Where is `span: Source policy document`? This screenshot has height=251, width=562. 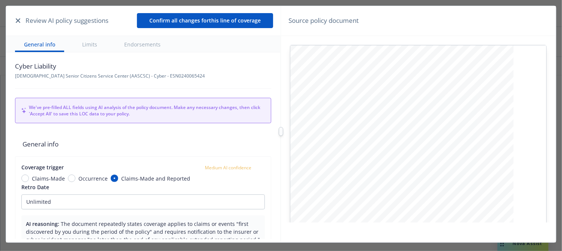 span: Source policy document is located at coordinates (323, 21).